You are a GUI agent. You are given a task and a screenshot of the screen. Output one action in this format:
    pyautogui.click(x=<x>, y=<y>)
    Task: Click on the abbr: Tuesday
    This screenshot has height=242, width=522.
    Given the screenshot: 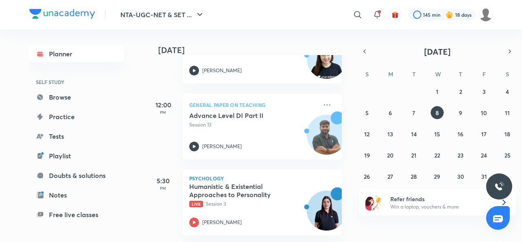 What is the action you would take?
    pyautogui.click(x=414, y=74)
    